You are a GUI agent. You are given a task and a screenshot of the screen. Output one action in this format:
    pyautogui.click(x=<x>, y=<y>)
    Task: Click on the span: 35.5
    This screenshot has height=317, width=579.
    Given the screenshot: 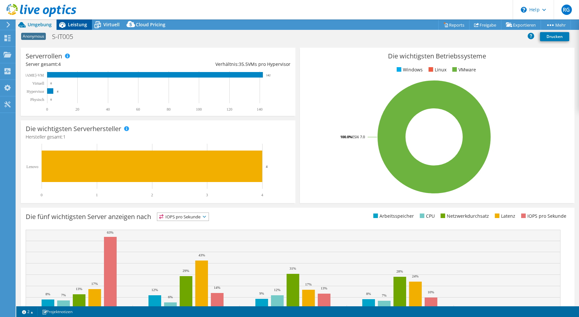 What is the action you would take?
    pyautogui.click(x=243, y=64)
    